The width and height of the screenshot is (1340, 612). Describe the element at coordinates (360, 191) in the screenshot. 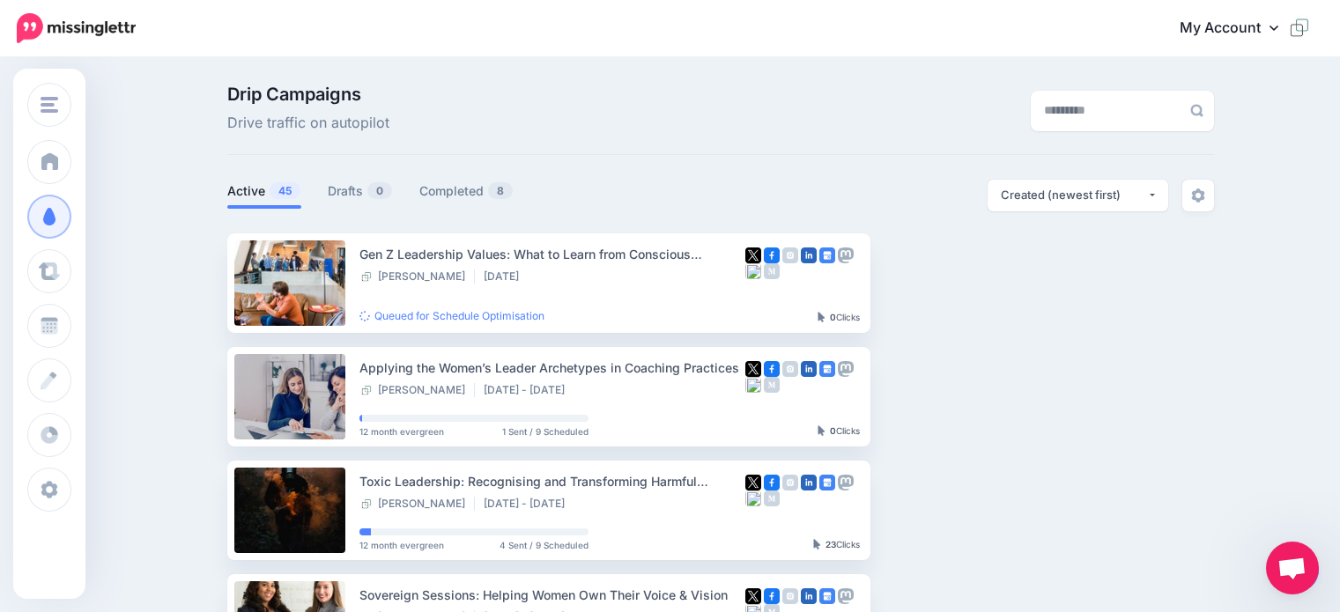

I see `a: Drafts0` at that location.